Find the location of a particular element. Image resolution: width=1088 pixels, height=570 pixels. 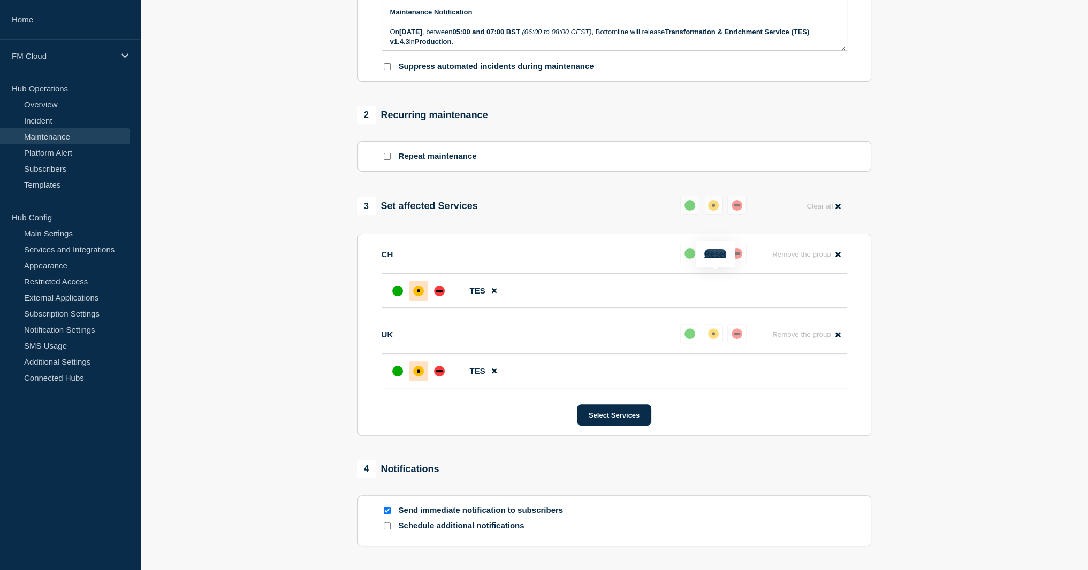

input: Repeat maintenance is located at coordinates (387, 156).